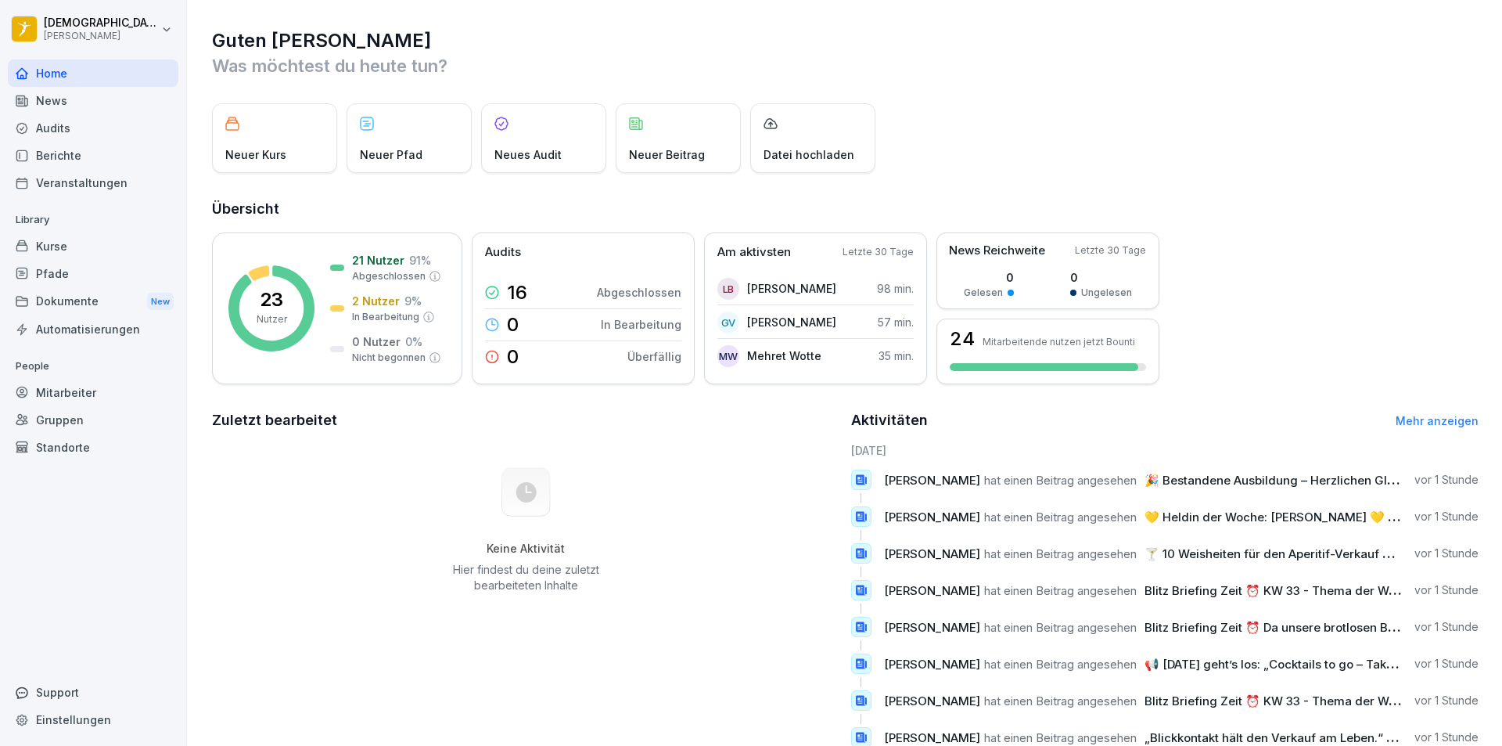 Image resolution: width=1502 pixels, height=746 pixels. Describe the element at coordinates (93, 419) in the screenshot. I see `a: Gruppen` at that location.